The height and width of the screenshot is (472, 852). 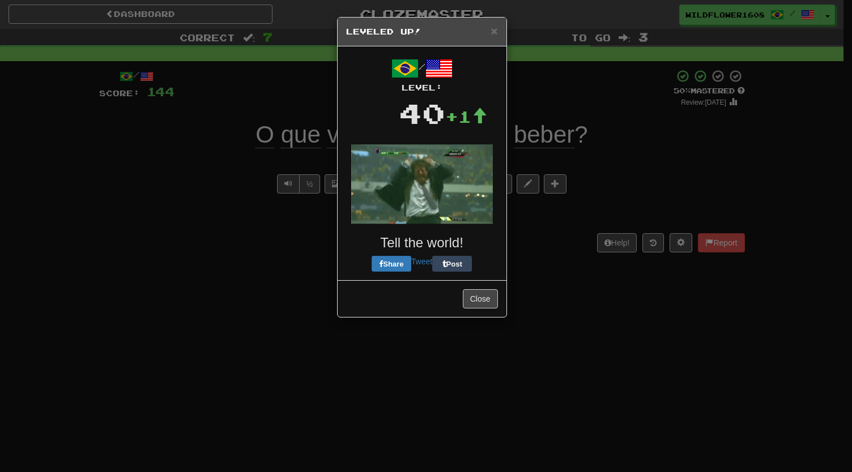 I want to click on h5: Leveled Up!, so click(x=422, y=32).